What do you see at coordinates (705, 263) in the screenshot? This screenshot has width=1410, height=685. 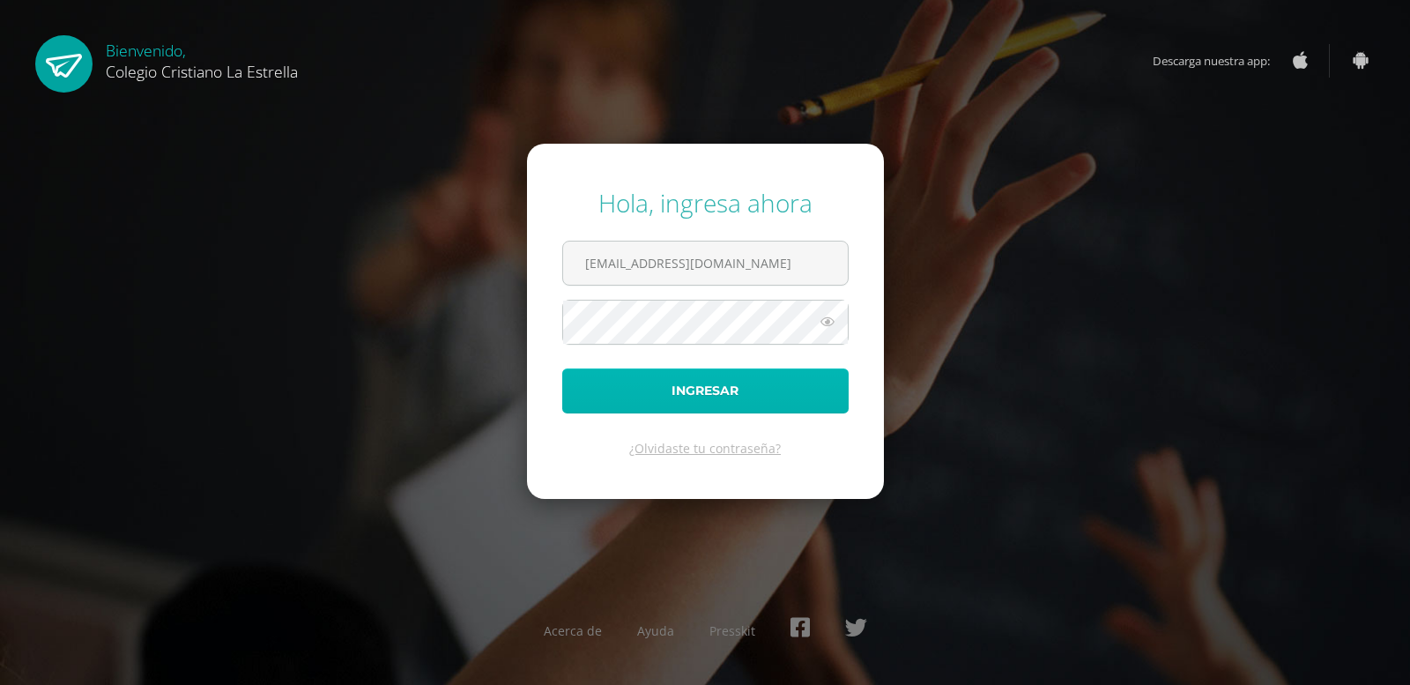 I see `input: Correo electrónico o usuario` at bounding box center [705, 263].